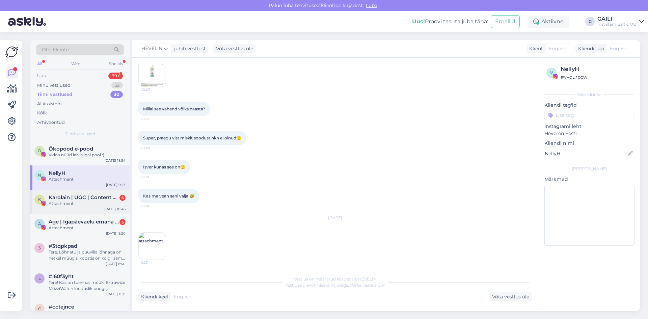 The image size is (648, 319). Describe the element at coordinates (450, 22) in the screenshot. I see `div: Proovi tasuta juba täna:` at that location.